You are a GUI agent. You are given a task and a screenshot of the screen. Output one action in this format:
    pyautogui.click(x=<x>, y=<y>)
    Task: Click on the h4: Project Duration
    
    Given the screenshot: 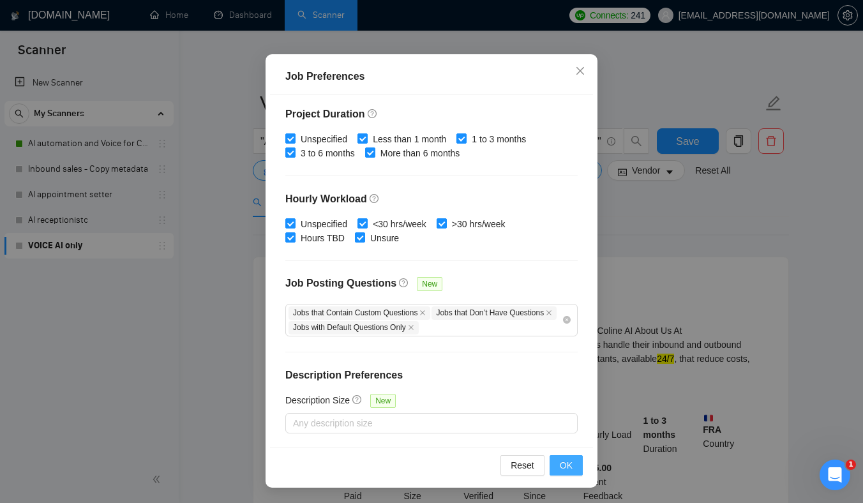 What is the action you would take?
    pyautogui.click(x=431, y=114)
    